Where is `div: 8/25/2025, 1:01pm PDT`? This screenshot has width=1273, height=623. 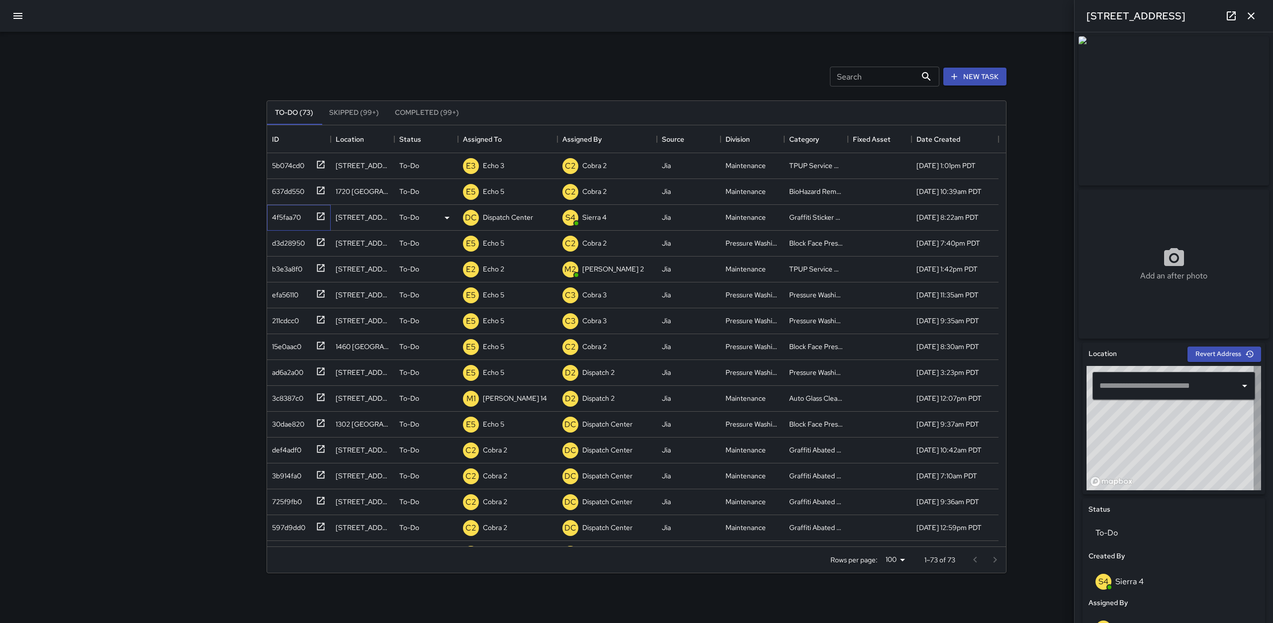 div: 8/25/2025, 1:01pm PDT is located at coordinates (946, 166).